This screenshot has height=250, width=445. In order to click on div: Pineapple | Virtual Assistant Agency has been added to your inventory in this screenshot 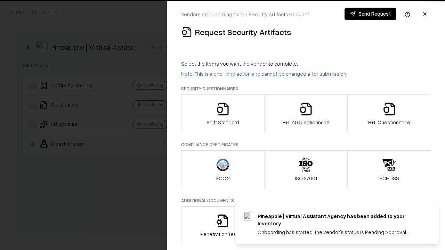, I will do `click(340, 220)`.